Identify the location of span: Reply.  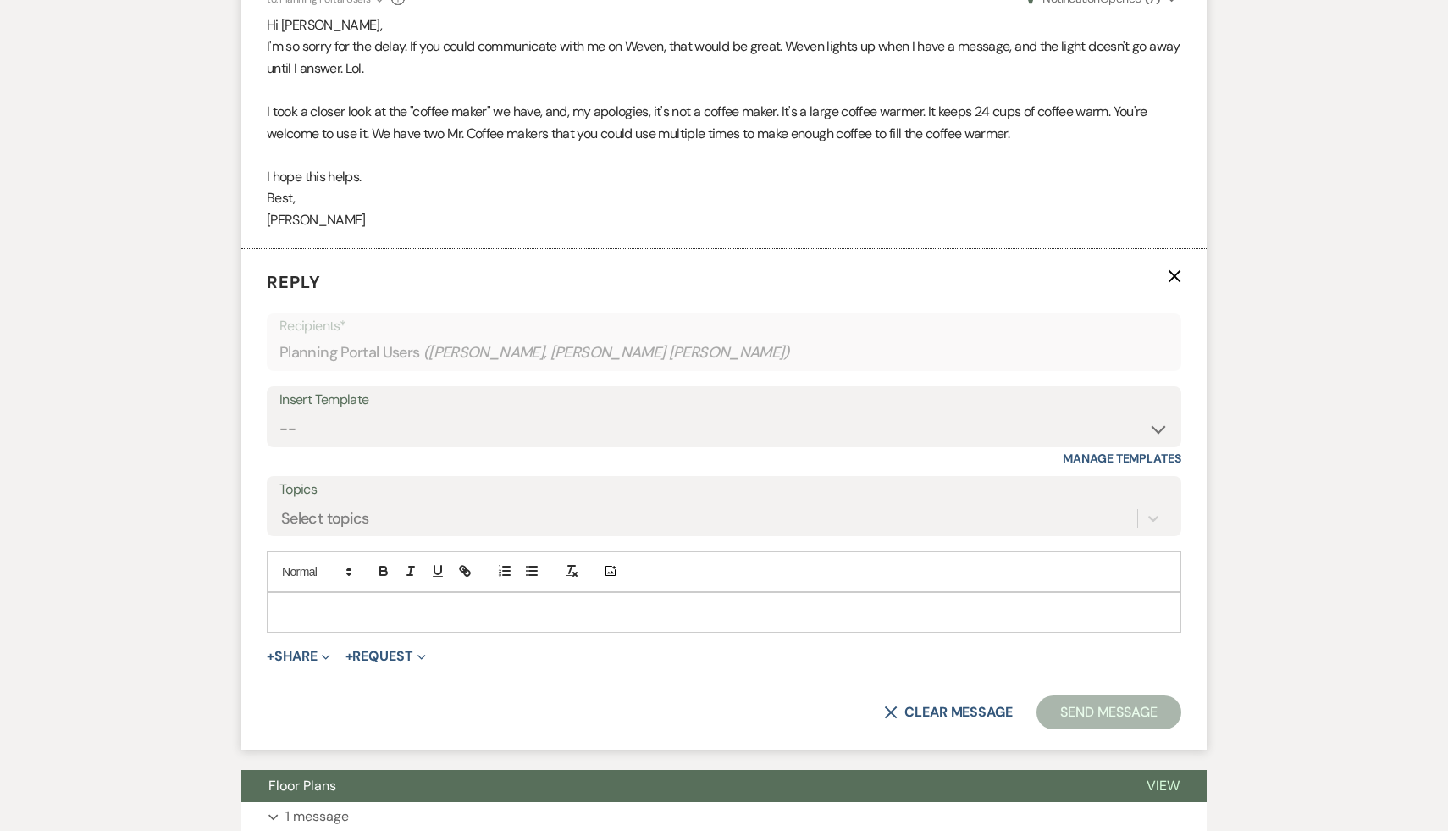
(294, 282).